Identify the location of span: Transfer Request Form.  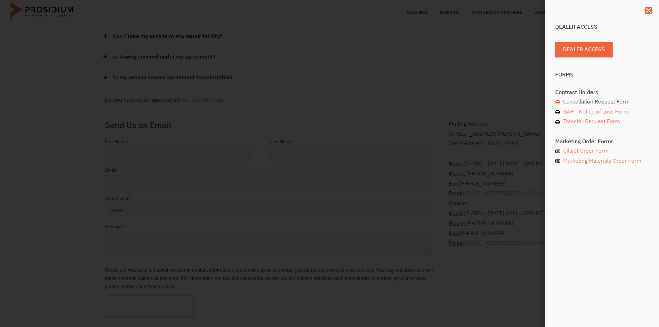
(591, 121).